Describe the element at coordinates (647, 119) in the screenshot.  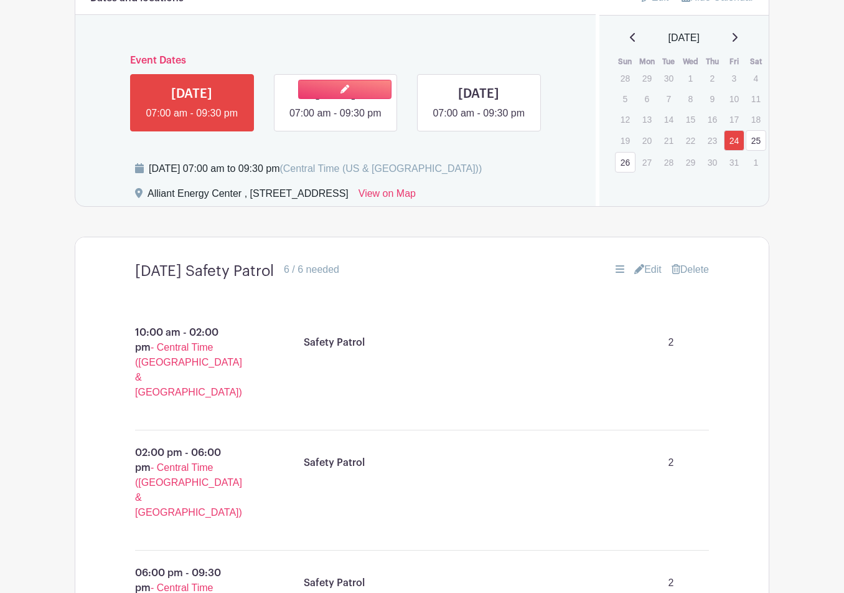
I see `p: 13` at that location.